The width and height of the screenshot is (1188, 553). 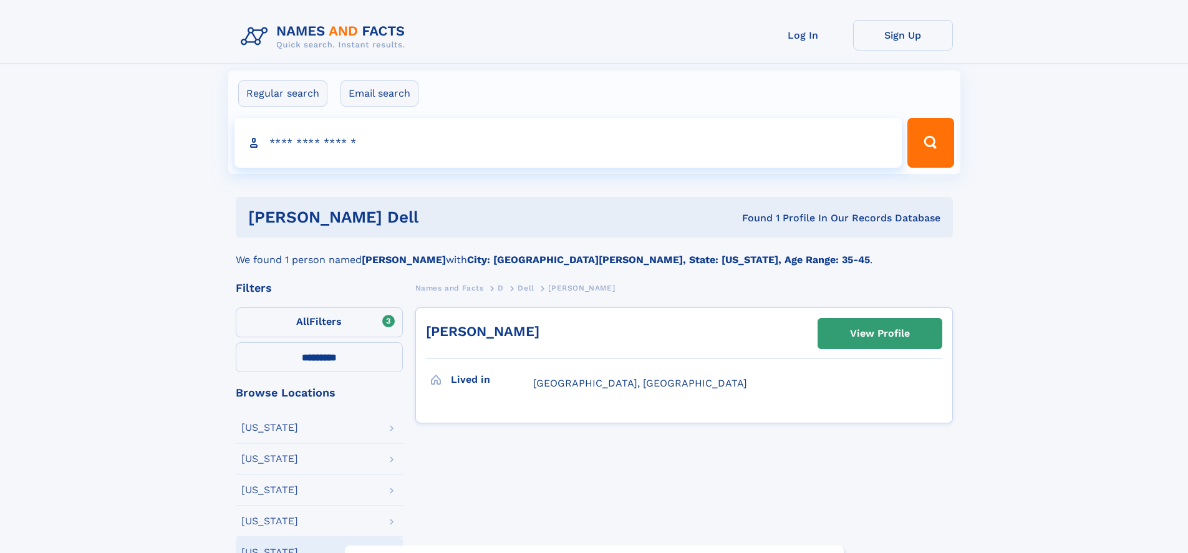 What do you see at coordinates (803, 35) in the screenshot?
I see `a: Log In` at bounding box center [803, 35].